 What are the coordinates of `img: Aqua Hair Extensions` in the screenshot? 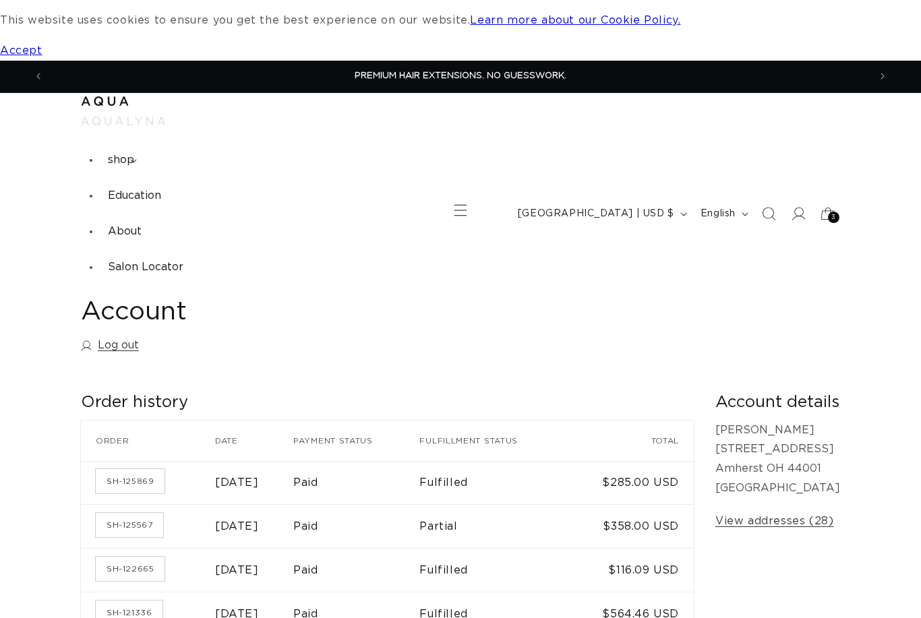 It's located at (104, 101).